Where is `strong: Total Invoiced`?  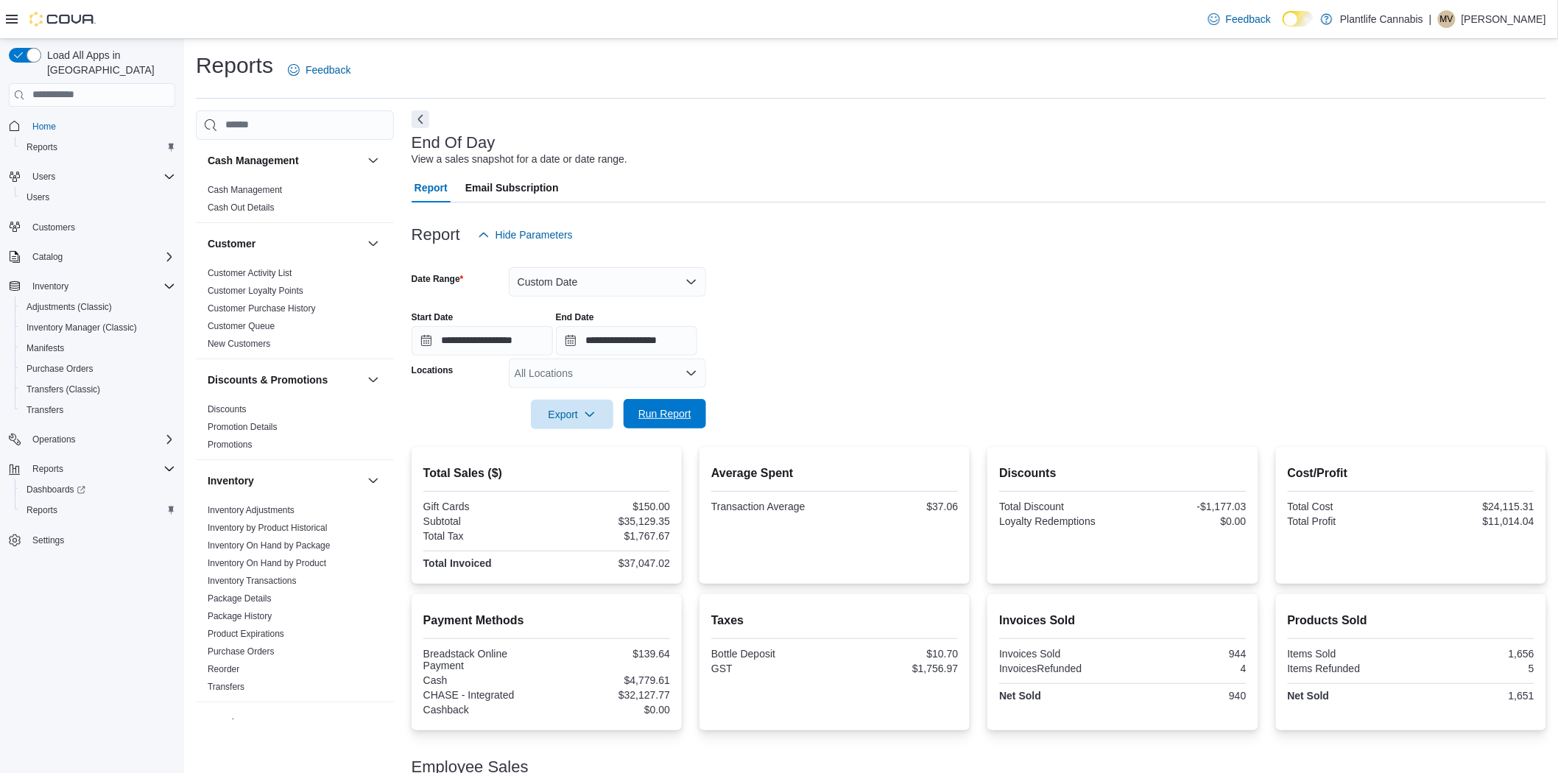 strong: Total Invoiced is located at coordinates (457, 563).